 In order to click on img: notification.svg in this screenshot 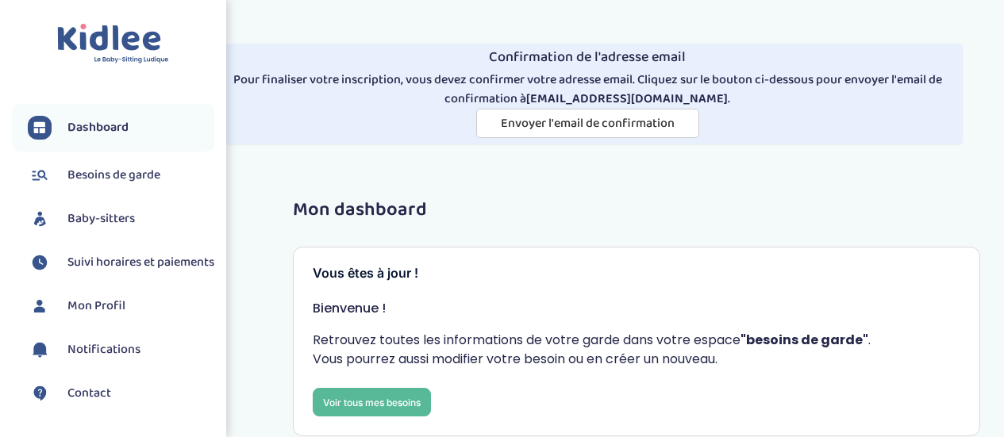, I will do `click(40, 350)`.